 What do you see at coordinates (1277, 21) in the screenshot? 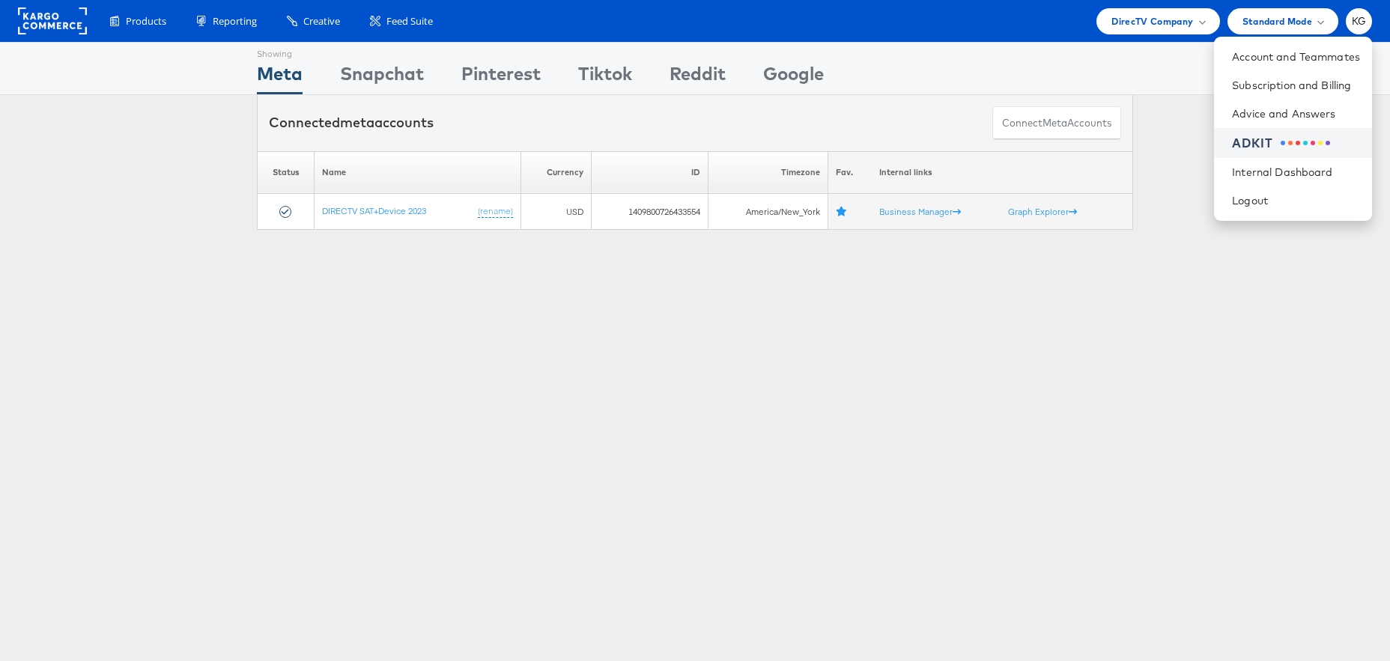
I see `span: Standard Mode` at bounding box center [1277, 21].